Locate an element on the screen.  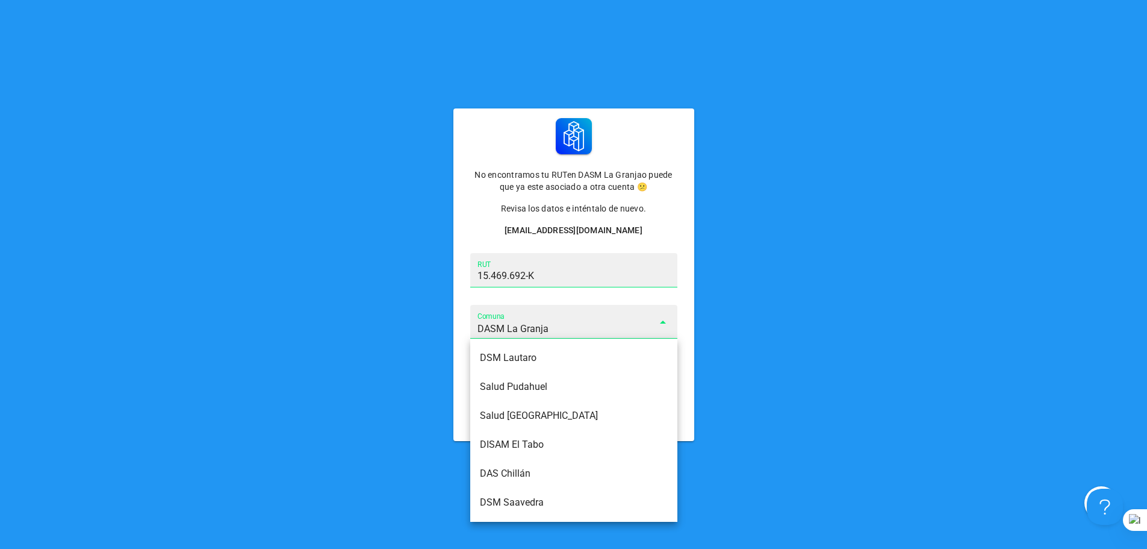
div: DSM Lautaro is located at coordinates (574, 357).